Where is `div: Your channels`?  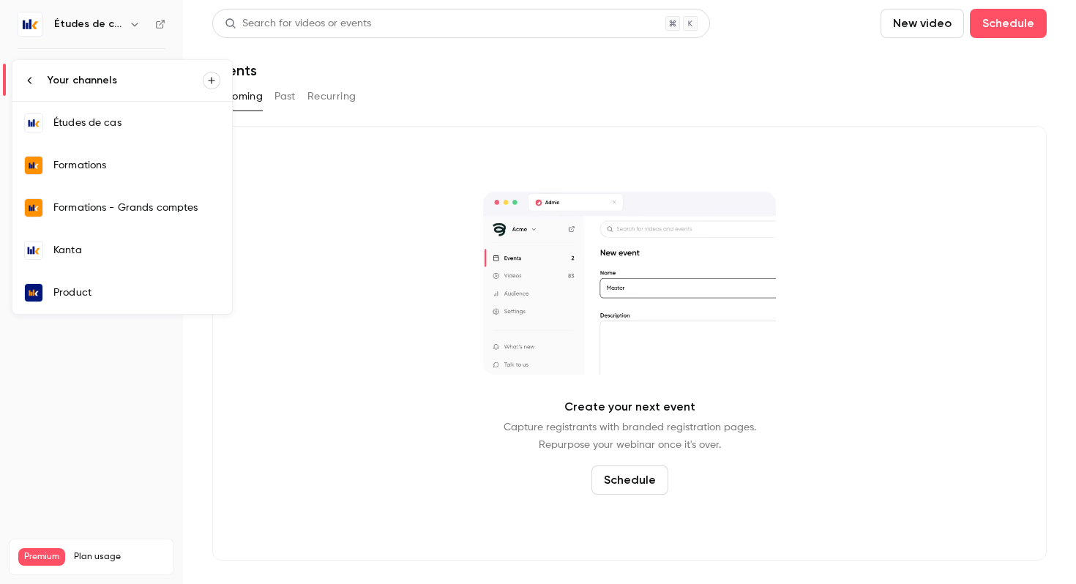
div: Your channels is located at coordinates (125, 81).